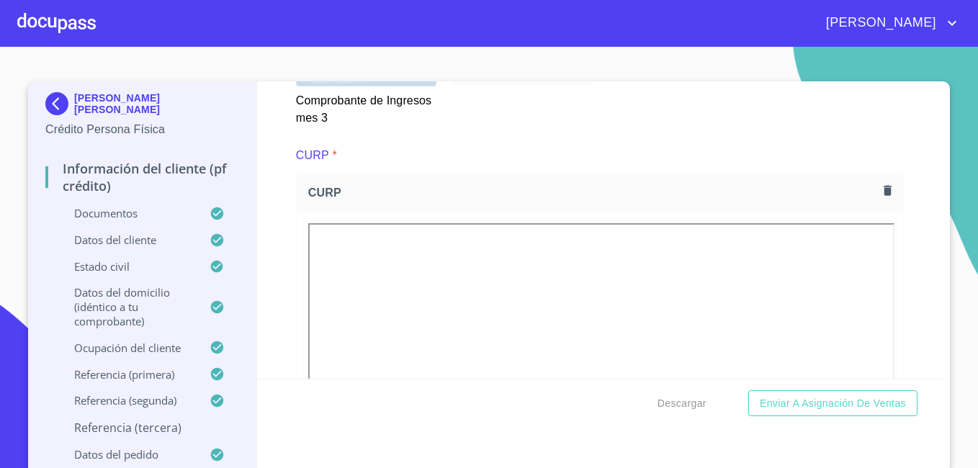  What do you see at coordinates (127, 400) in the screenshot?
I see `p: Referencia (segunda)` at bounding box center [127, 400].